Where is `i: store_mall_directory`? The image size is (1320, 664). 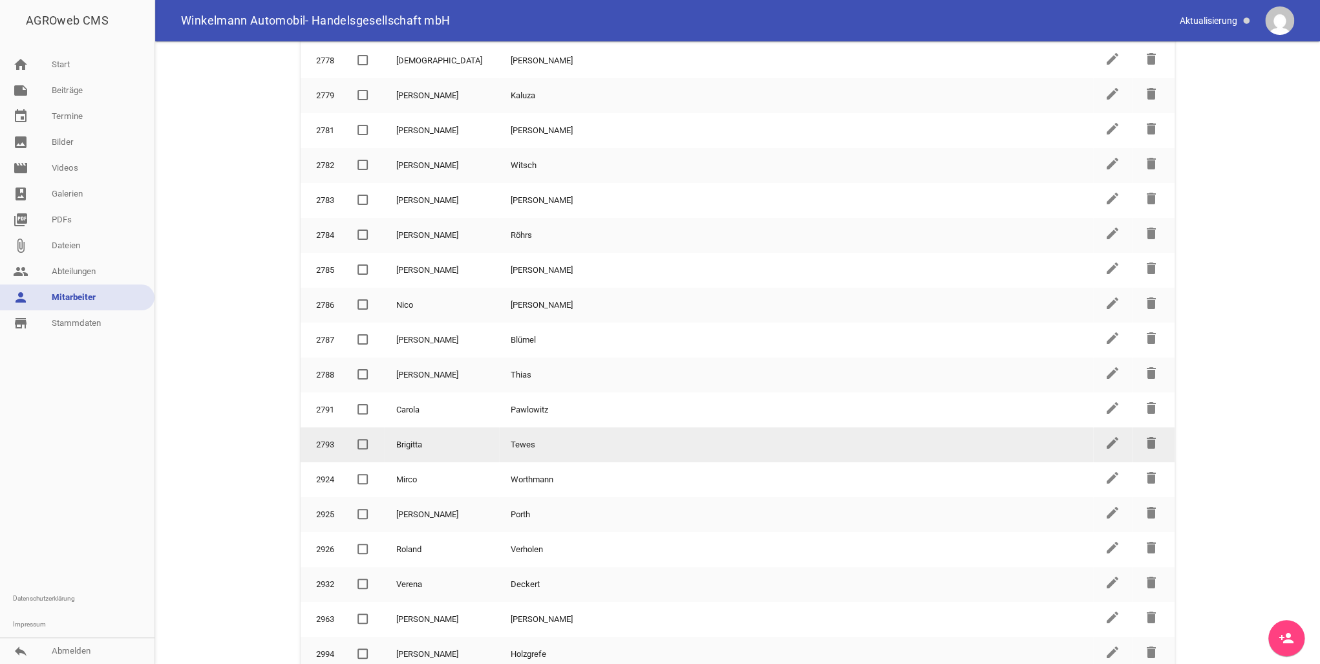 i: store_mall_directory is located at coordinates (21, 323).